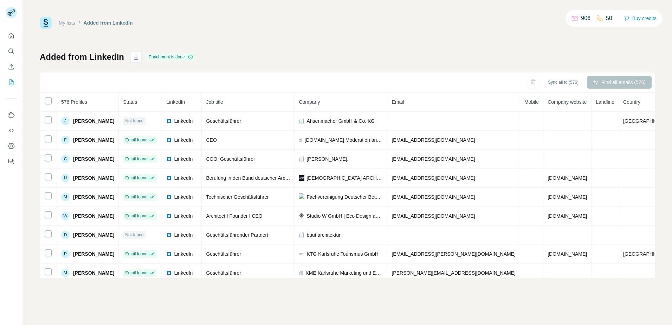 The height and width of the screenshot is (325, 672). What do you see at coordinates (214, 102) in the screenshot?
I see `span: Job title` at bounding box center [214, 102].